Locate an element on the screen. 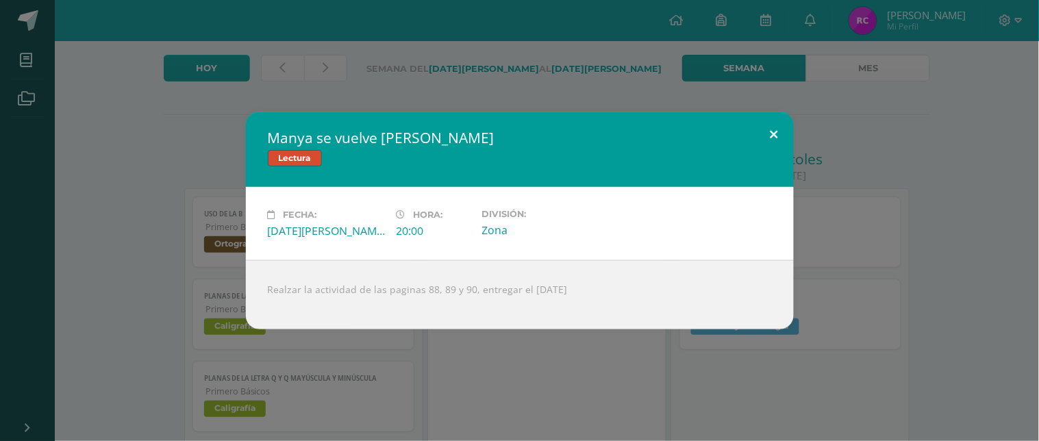 The width and height of the screenshot is (1039, 441). div: Zona is located at coordinates (541, 230).